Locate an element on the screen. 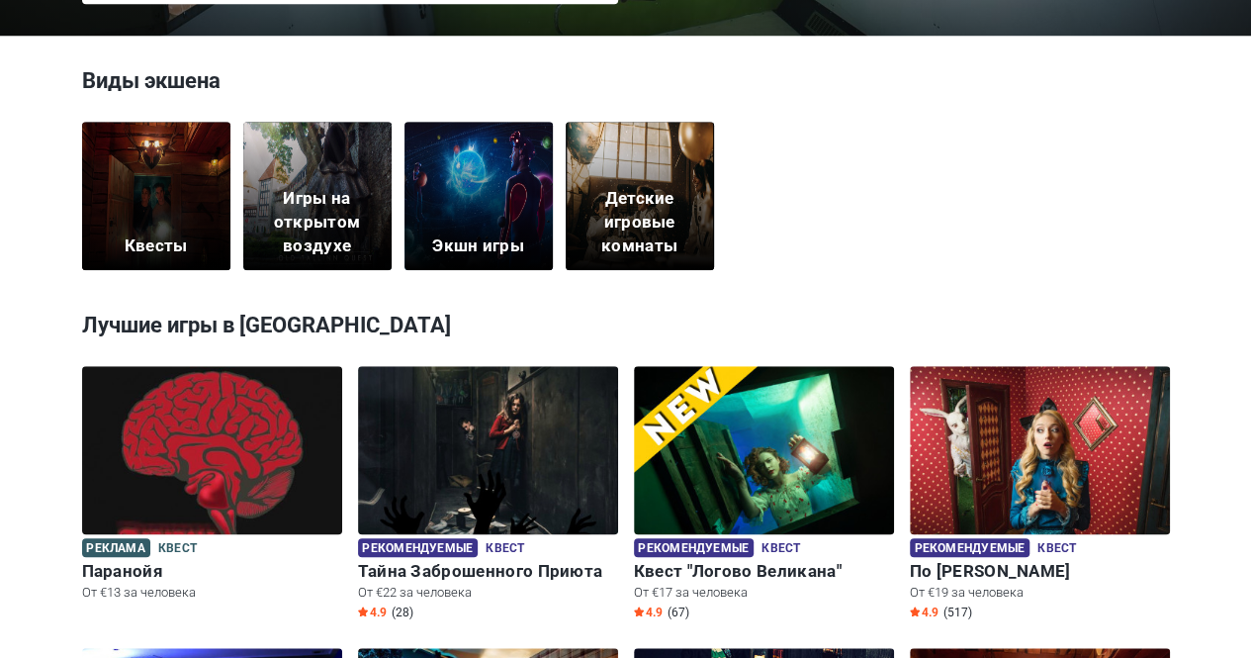  img: Паранойя is located at coordinates (212, 462).